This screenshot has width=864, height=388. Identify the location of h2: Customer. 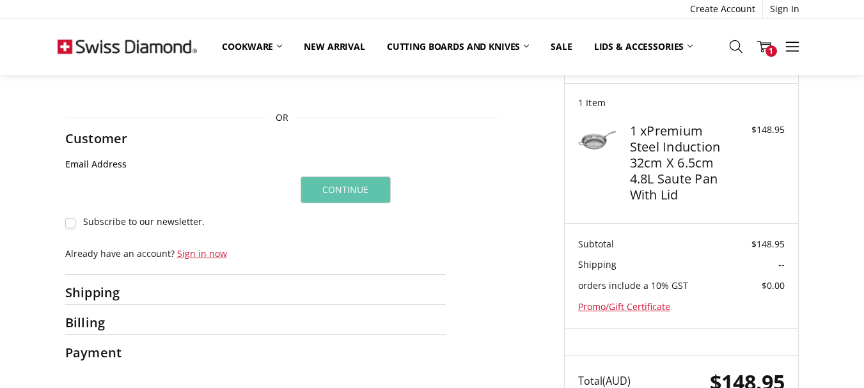
(106, 138).